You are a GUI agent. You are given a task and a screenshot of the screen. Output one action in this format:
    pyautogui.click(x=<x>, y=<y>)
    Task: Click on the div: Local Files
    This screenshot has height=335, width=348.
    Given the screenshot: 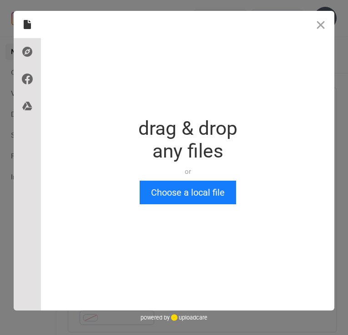 What is the action you would take?
    pyautogui.click(x=27, y=25)
    